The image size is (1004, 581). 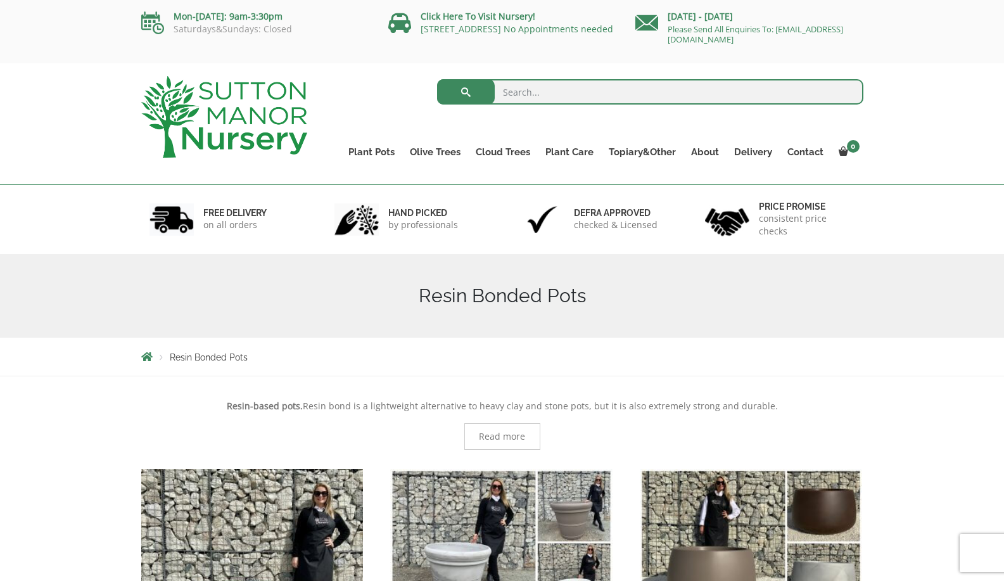 What do you see at coordinates (542, 219) in the screenshot?
I see `img: 3.jpg` at bounding box center [542, 219].